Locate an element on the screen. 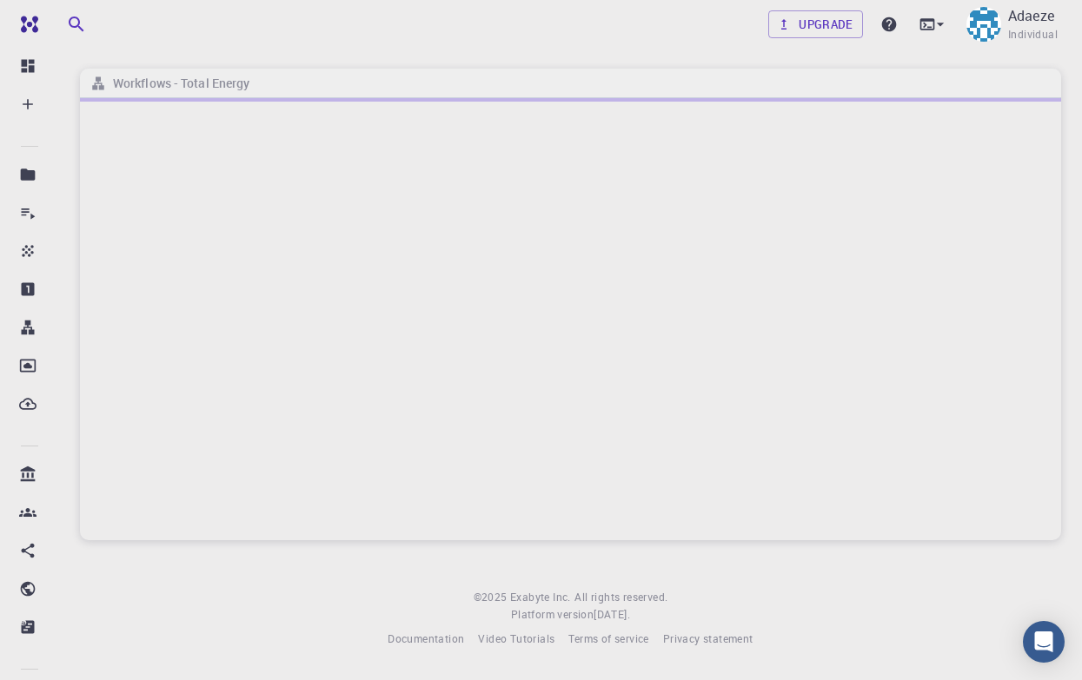 The height and width of the screenshot is (680, 1082). p: Adaeze is located at coordinates (1031, 16).